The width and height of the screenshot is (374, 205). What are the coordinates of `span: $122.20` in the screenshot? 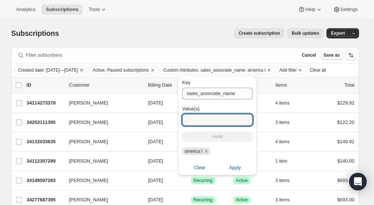 It's located at (346, 122).